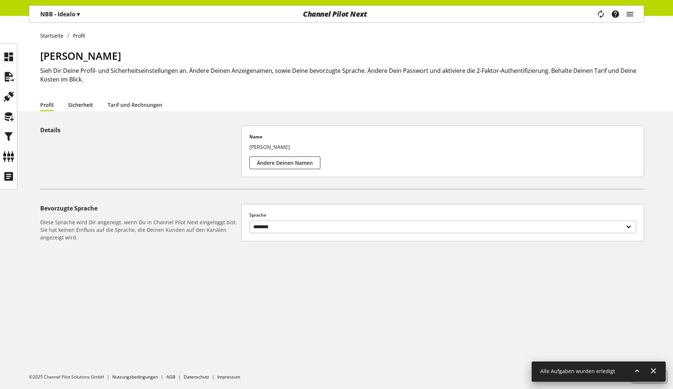 The width and height of the screenshot is (673, 389). Describe the element at coordinates (196, 377) in the screenshot. I see `a: Datenschutz` at that location.